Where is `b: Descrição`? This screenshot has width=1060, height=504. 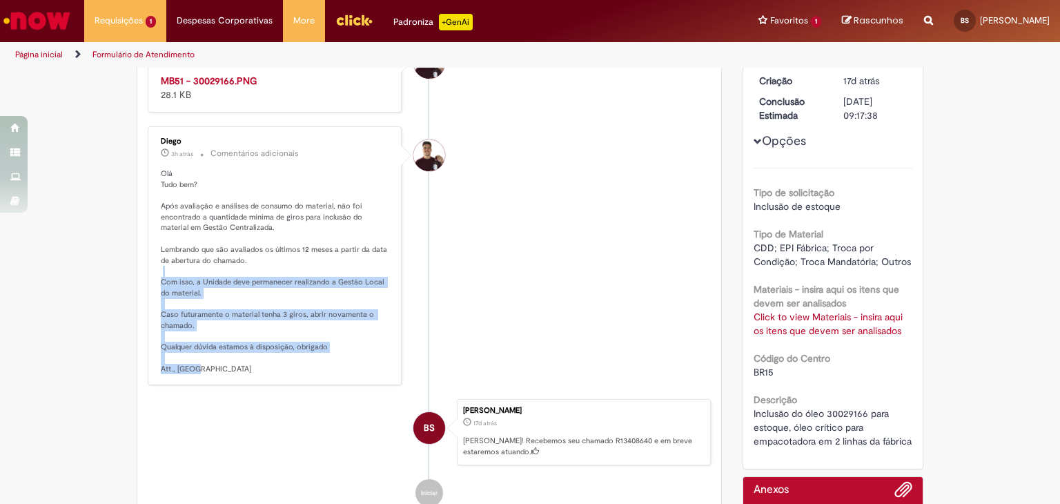 b: Descrição is located at coordinates (775, 400).